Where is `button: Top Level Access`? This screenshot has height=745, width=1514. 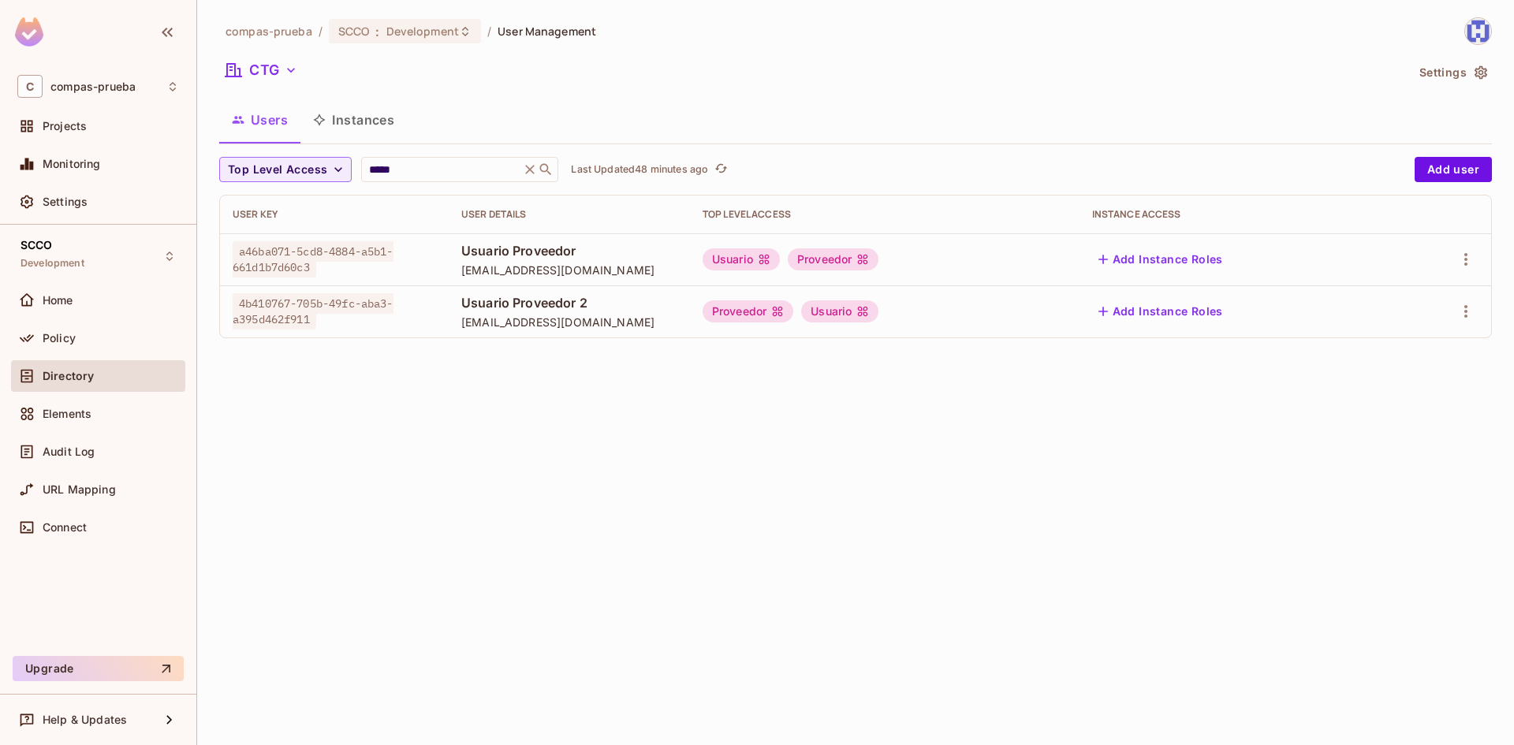 button: Top Level Access is located at coordinates (285, 169).